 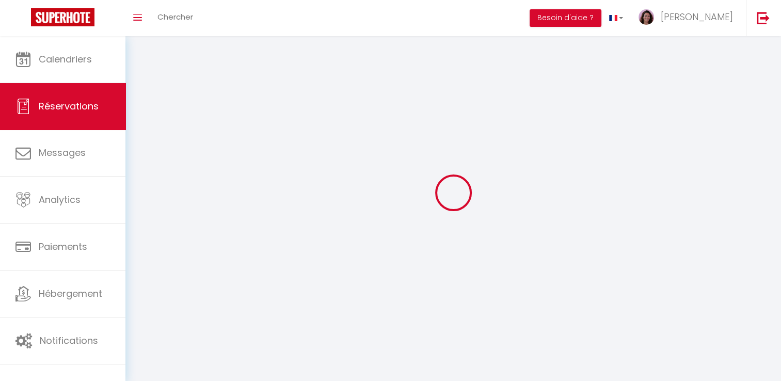 What do you see at coordinates (763, 18) in the screenshot?
I see `img: logout` at bounding box center [763, 18].